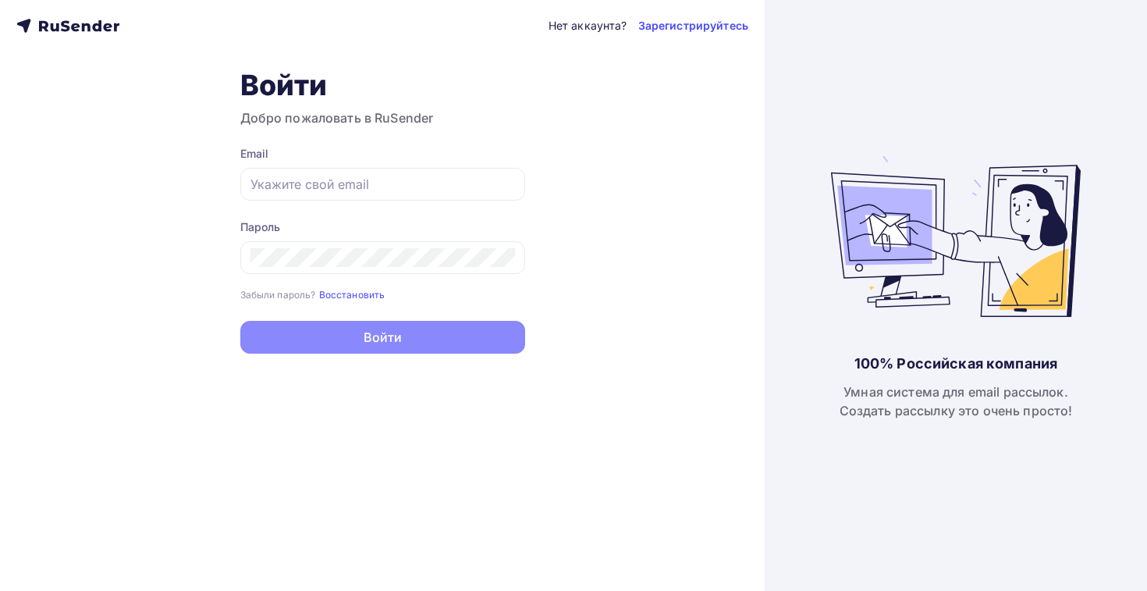 The height and width of the screenshot is (591, 1147). I want to click on h1: Войти, so click(382, 85).